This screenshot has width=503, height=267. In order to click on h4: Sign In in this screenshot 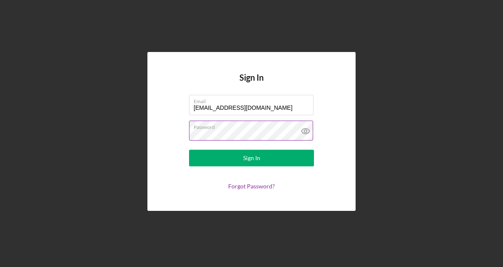, I will do `click(252, 84)`.